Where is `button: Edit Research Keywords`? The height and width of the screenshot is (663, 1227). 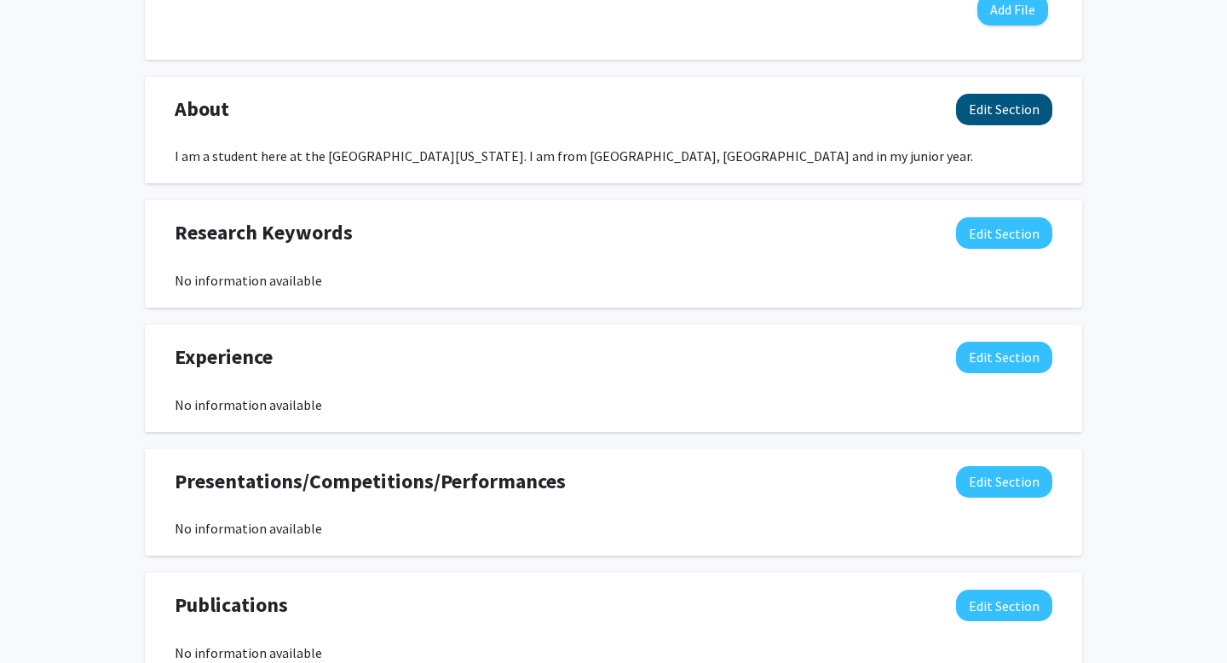 button: Edit Research Keywords is located at coordinates (1004, 233).